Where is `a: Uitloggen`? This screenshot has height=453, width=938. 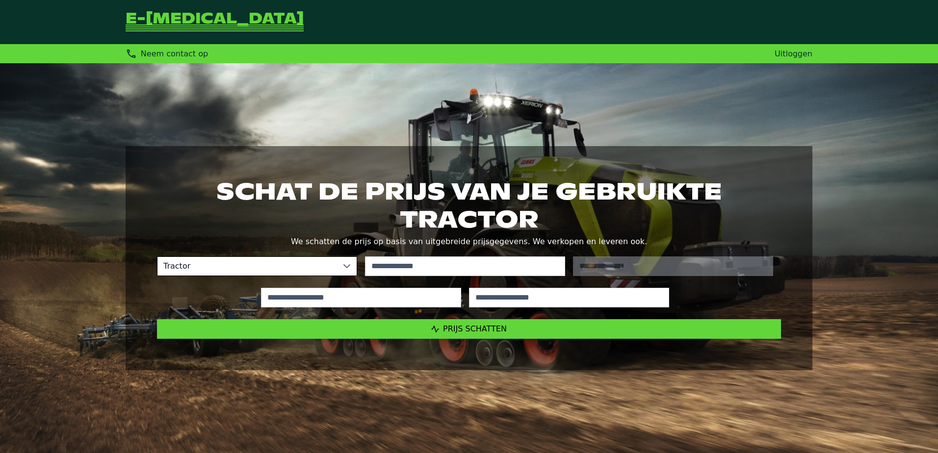 a: Uitloggen is located at coordinates (793, 53).